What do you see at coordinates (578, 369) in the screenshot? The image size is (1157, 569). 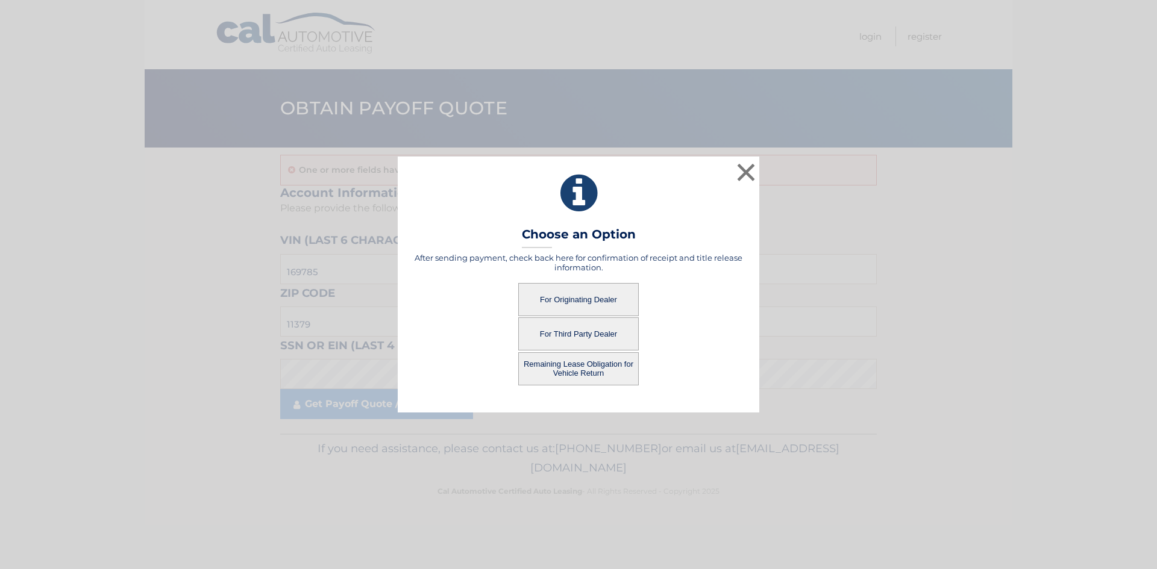 I see `button: Remaining Lease Obligation for Vehicle Return` at bounding box center [578, 369].